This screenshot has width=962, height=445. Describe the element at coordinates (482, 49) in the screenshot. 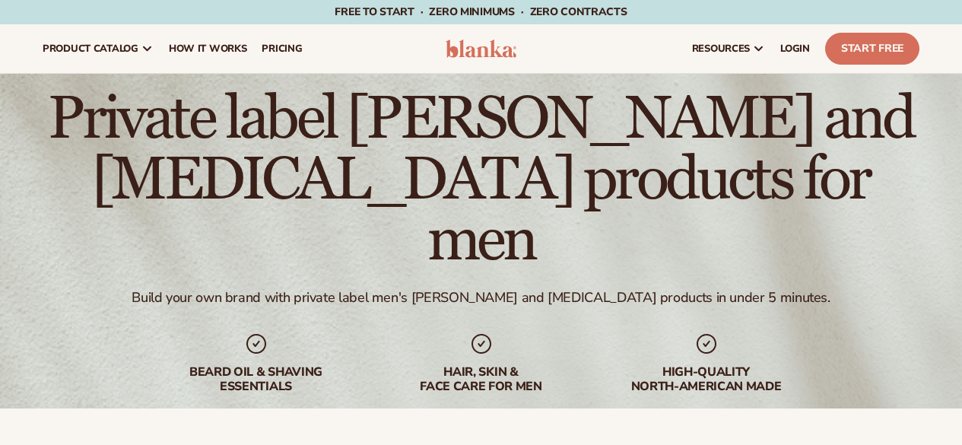

I see `img: logo` at that location.